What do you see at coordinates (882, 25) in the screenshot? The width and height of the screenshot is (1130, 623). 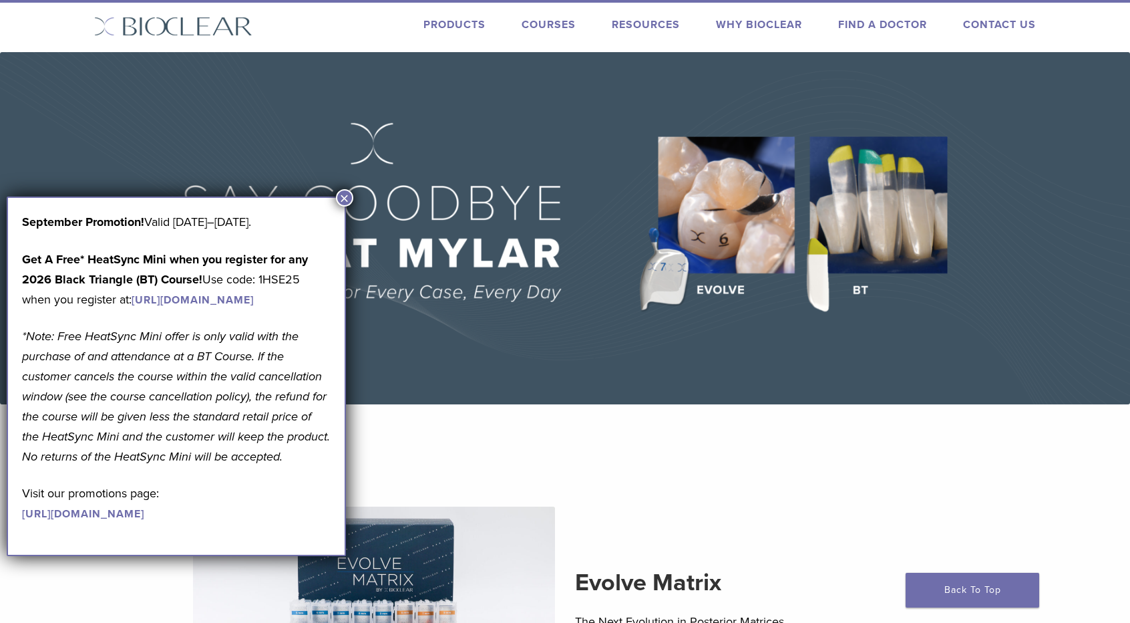 I see `a: Find A Doctor` at bounding box center [882, 25].